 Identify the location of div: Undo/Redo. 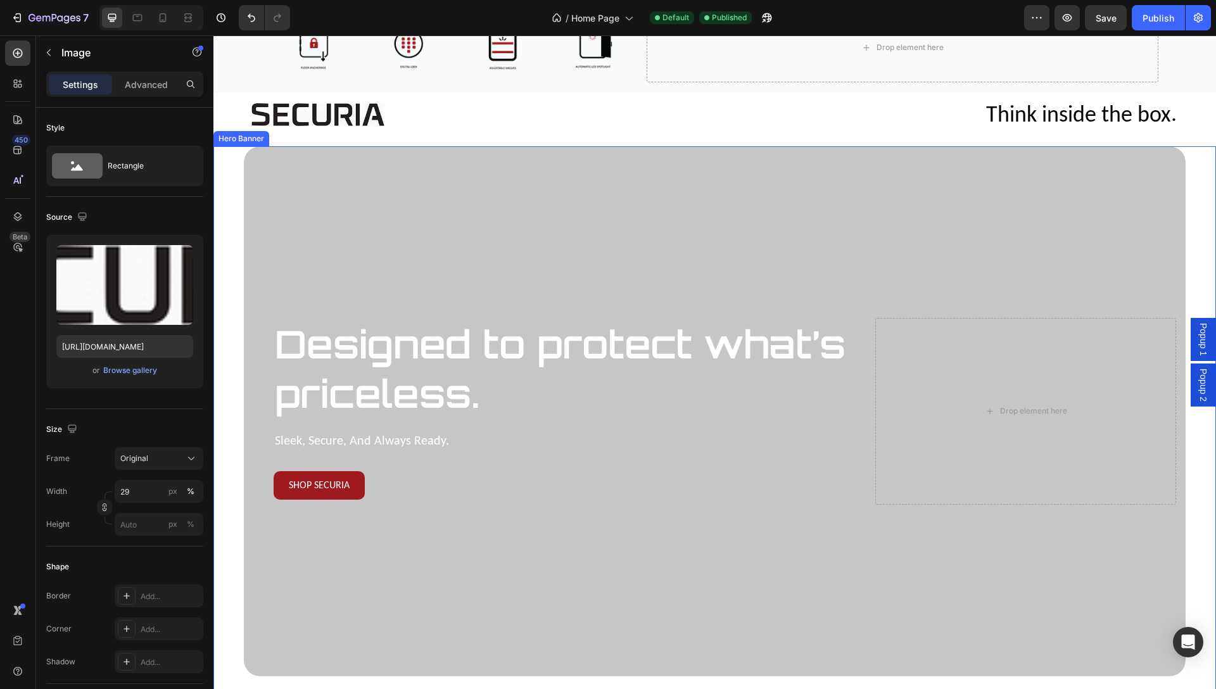
(264, 18).